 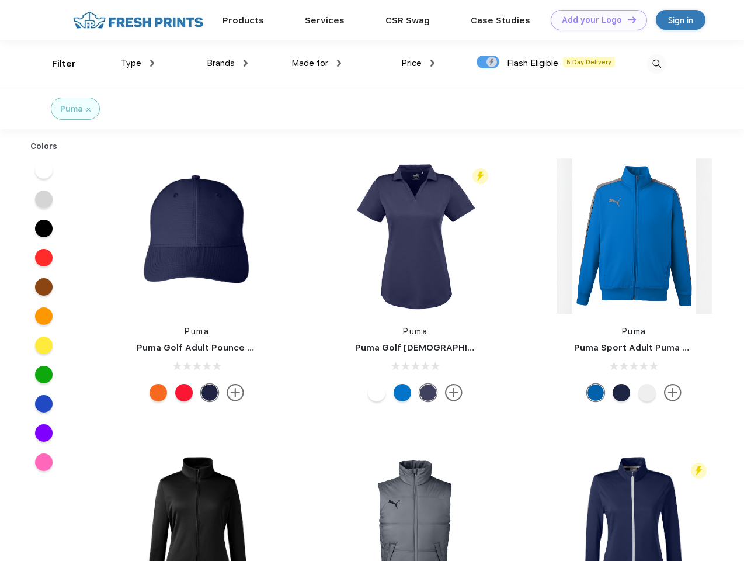 What do you see at coordinates (591, 20) in the screenshot?
I see `div: Add your Logo` at bounding box center [591, 20].